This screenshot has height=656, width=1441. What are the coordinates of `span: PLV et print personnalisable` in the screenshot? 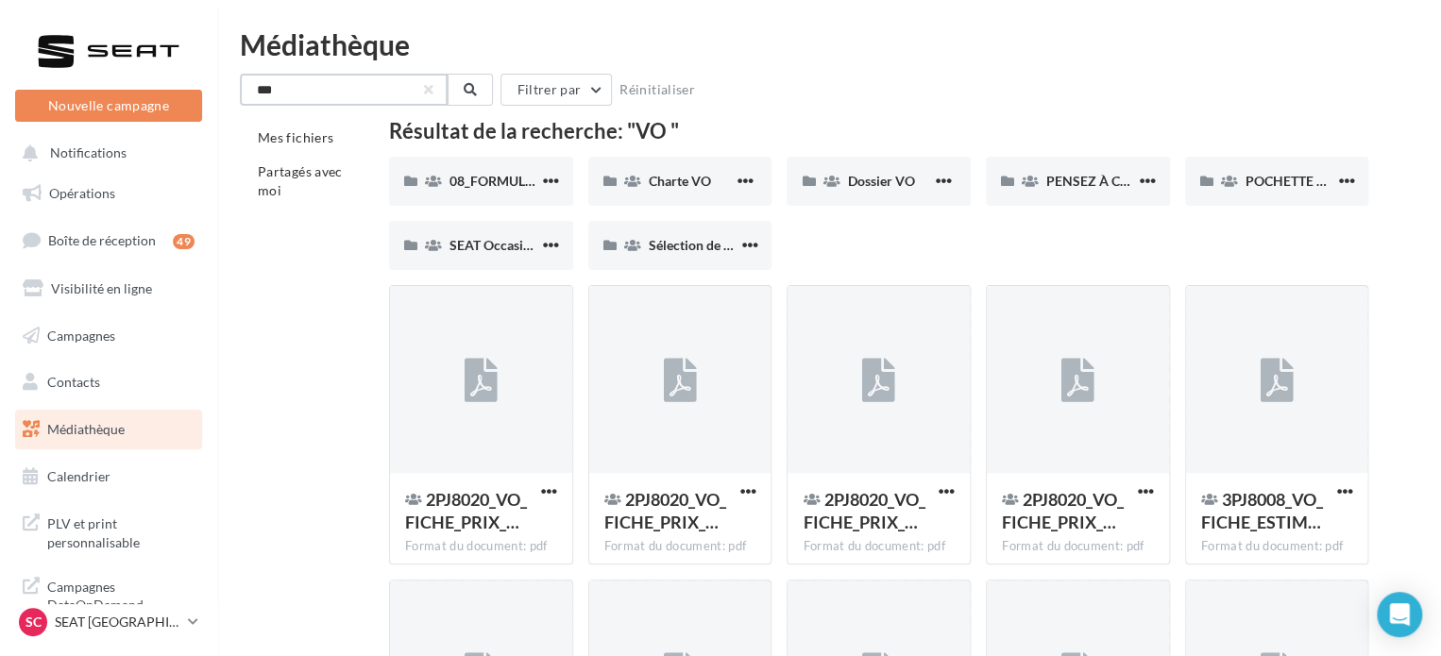 It's located at (121, 531).